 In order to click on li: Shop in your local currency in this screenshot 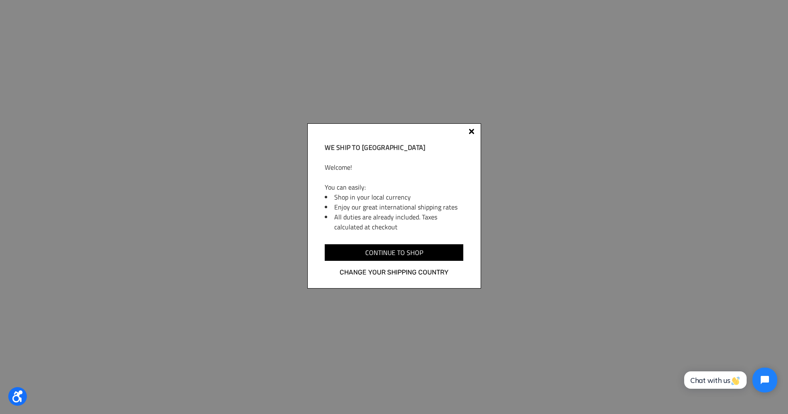, I will do `click(399, 197)`.